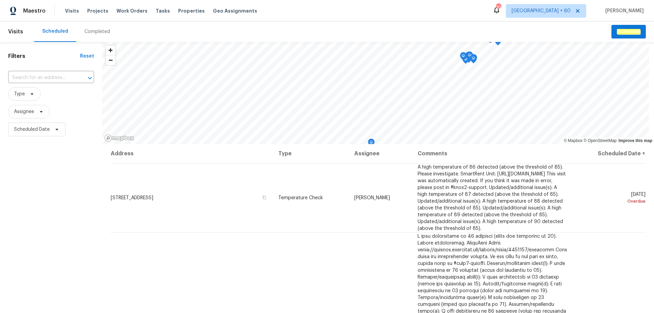 This screenshot has height=313, width=654. What do you see at coordinates (573, 141) in the screenshot?
I see `a: Mapbox` at bounding box center [573, 141].